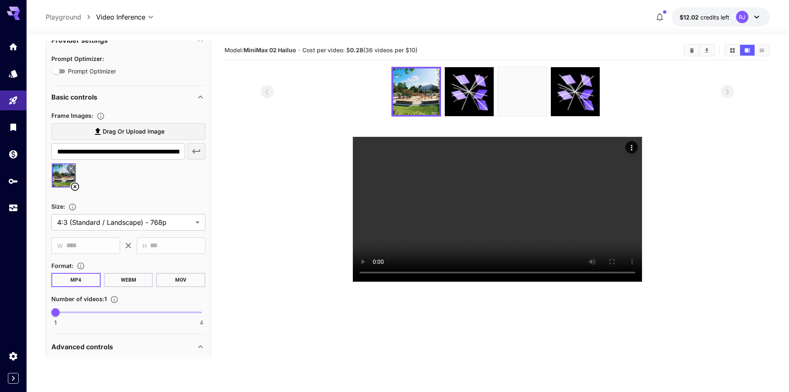 This screenshot has height=392, width=789. I want to click on div: Show videos in grid viewShow videos in video viewShow videos in list view, so click(747, 50).